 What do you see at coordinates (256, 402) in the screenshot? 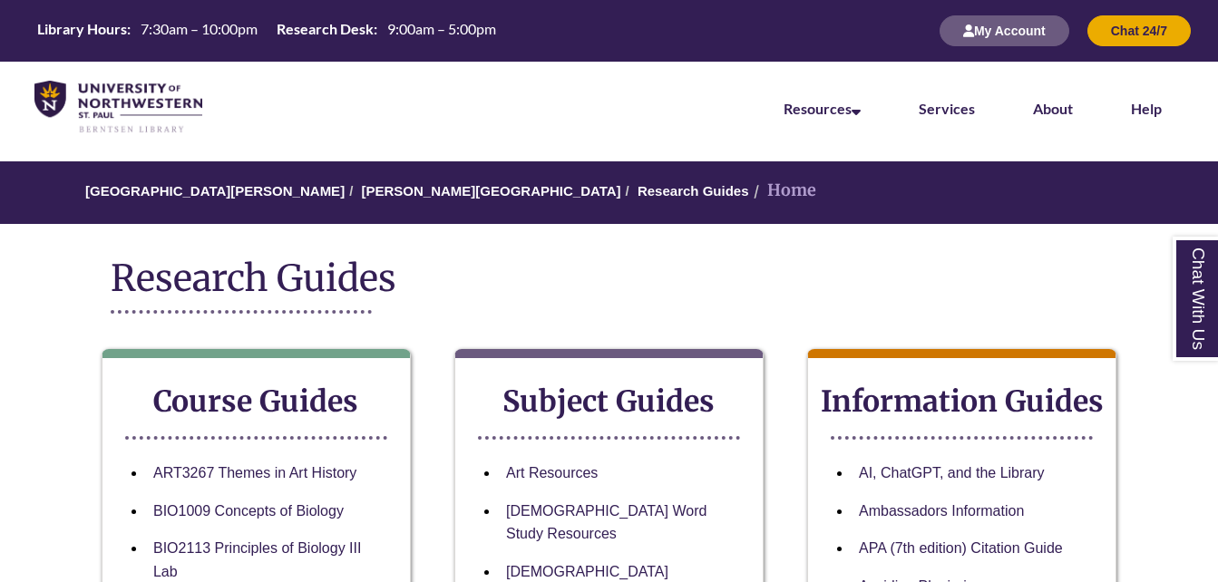
I see `strong: Course Guides` at bounding box center [256, 402].